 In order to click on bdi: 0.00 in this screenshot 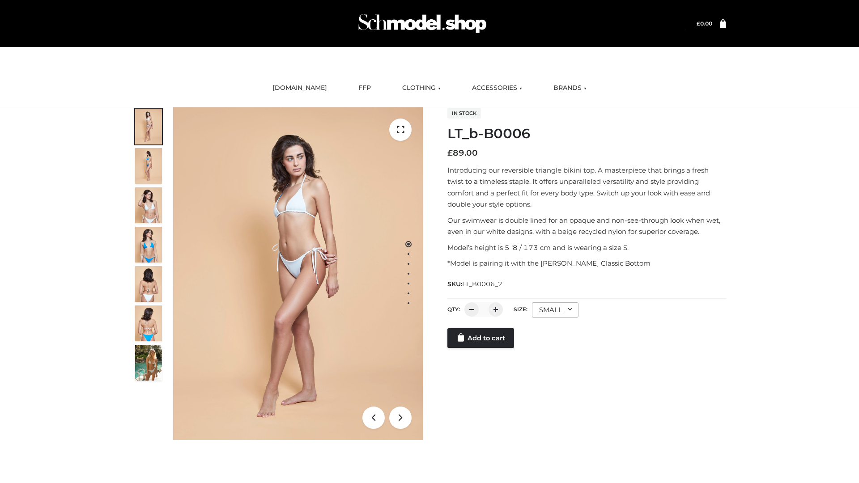, I will do `click(704, 23)`.